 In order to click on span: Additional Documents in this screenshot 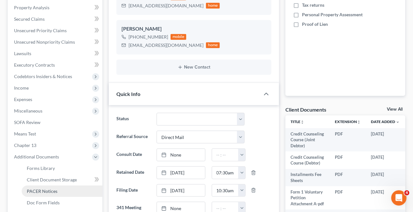, I will do `click(36, 157)`.